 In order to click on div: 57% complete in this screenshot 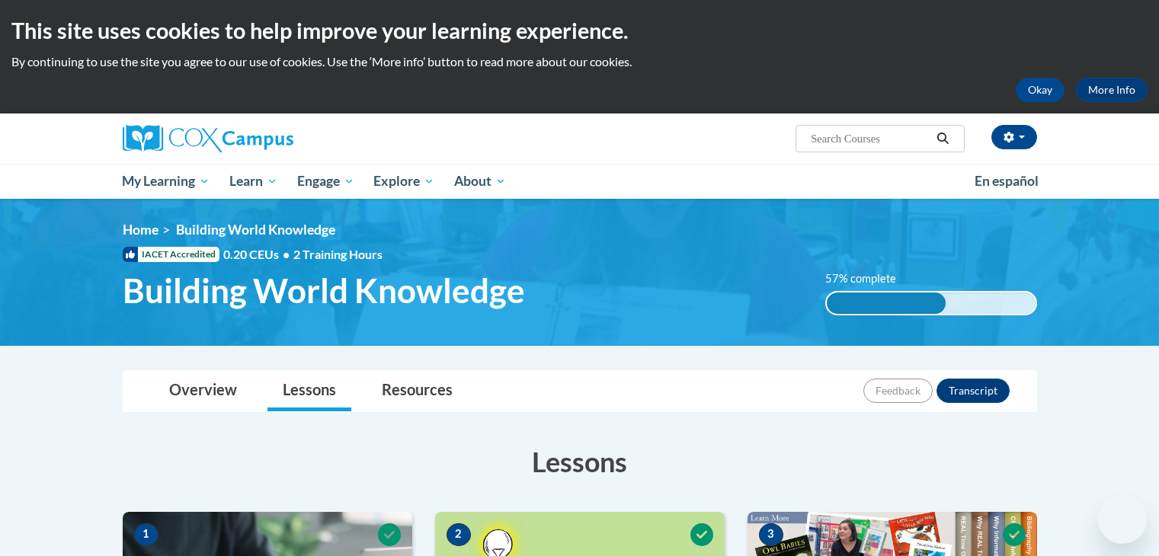, I will do `click(886, 303)`.